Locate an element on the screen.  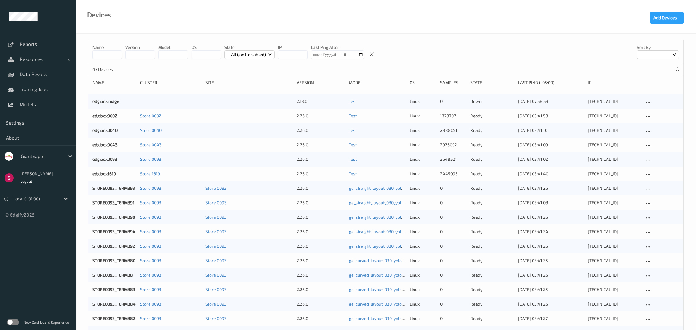
p: Name is located at coordinates (107, 47).